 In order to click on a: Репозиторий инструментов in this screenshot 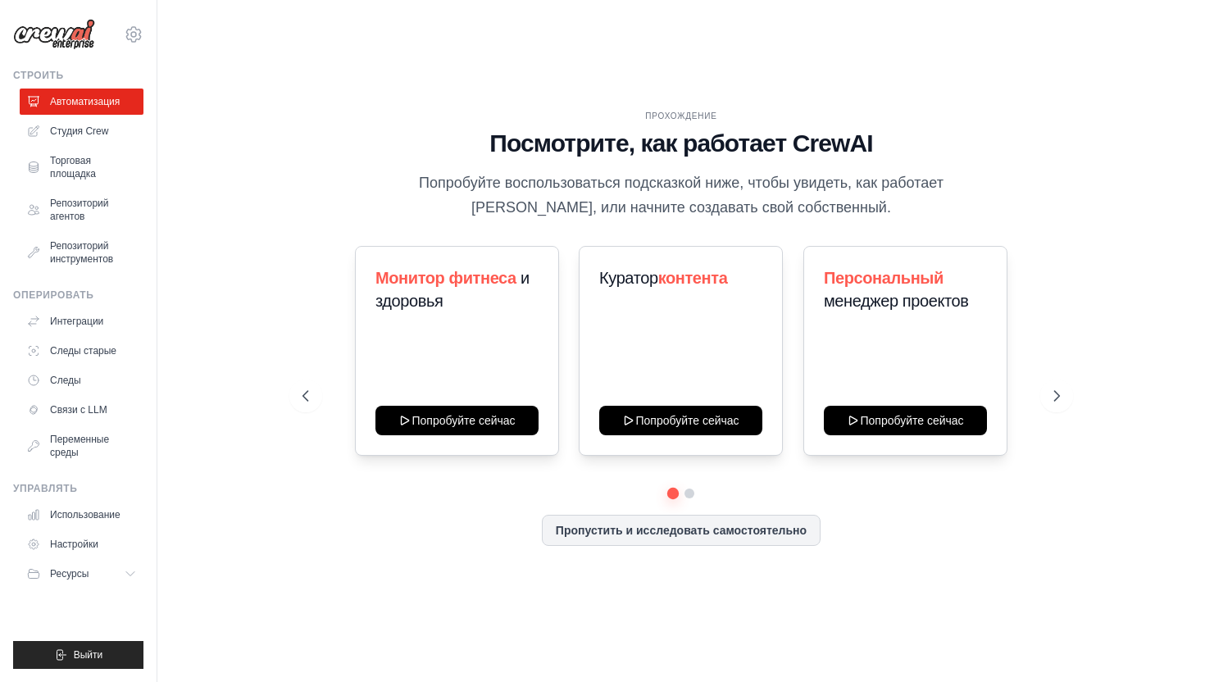, I will do `click(81, 252)`.